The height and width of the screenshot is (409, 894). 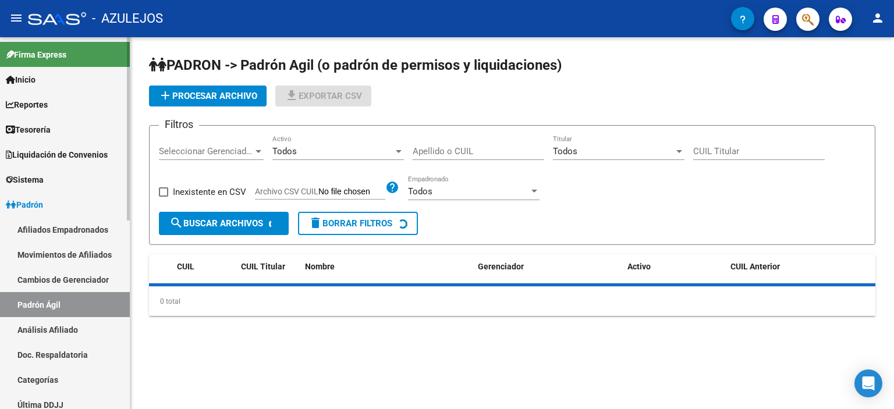 I want to click on span: Firma Express, so click(x=36, y=55).